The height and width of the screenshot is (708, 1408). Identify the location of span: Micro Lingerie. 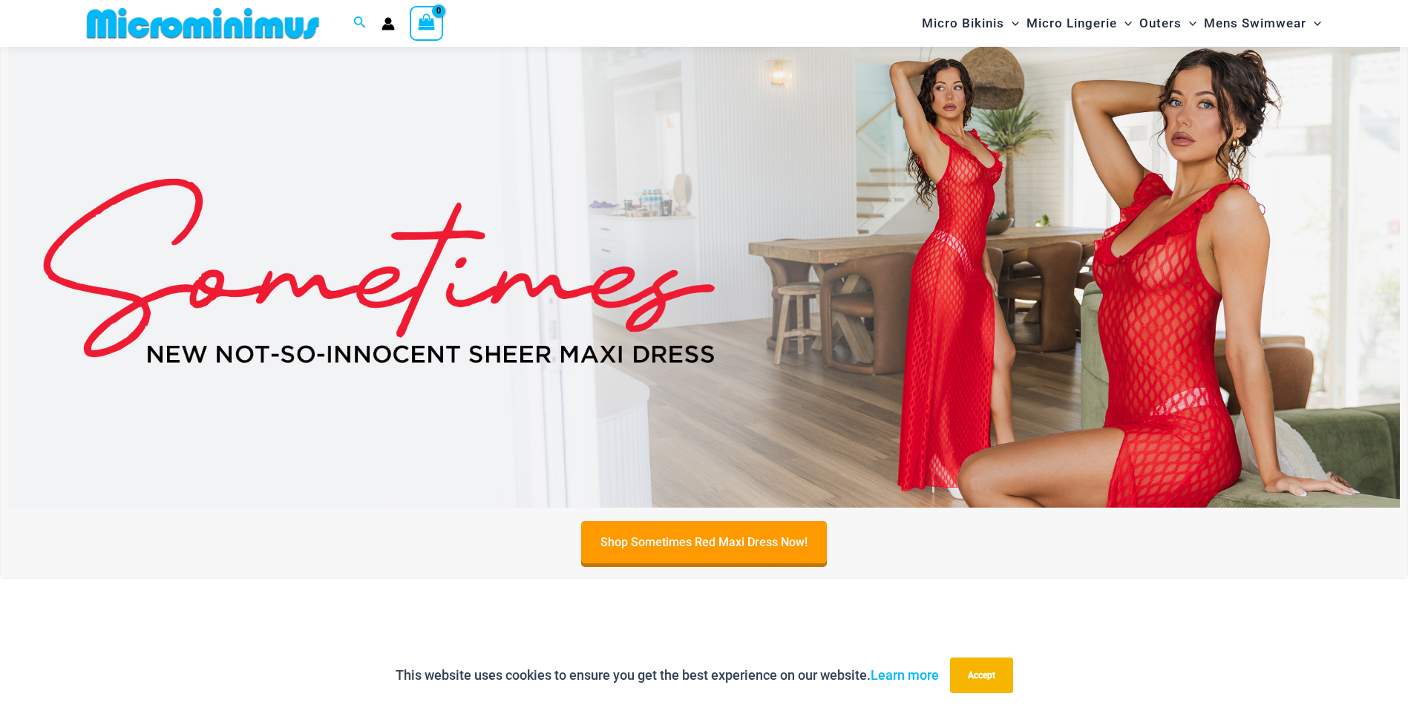
(1072, 23).